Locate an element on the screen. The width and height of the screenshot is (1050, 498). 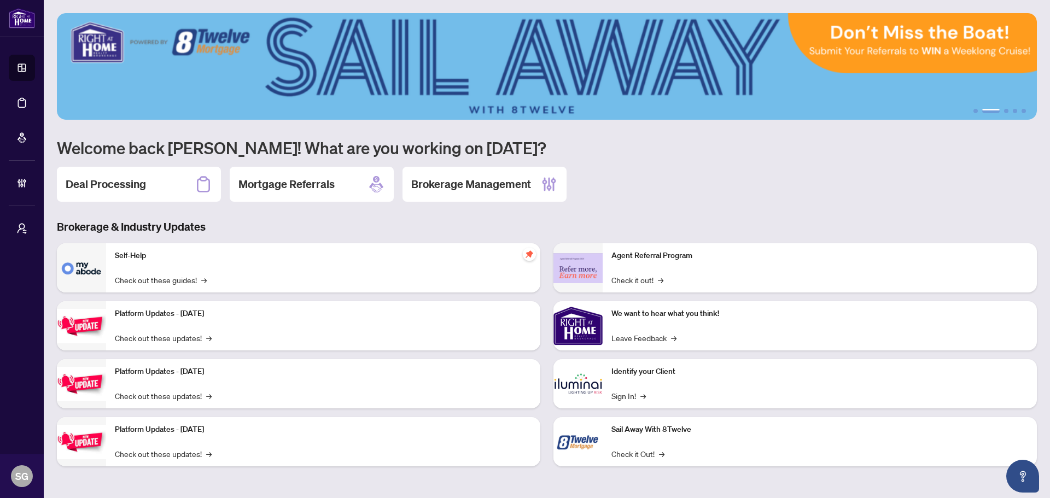
p: We want to hear what you think! is located at coordinates (820, 314).